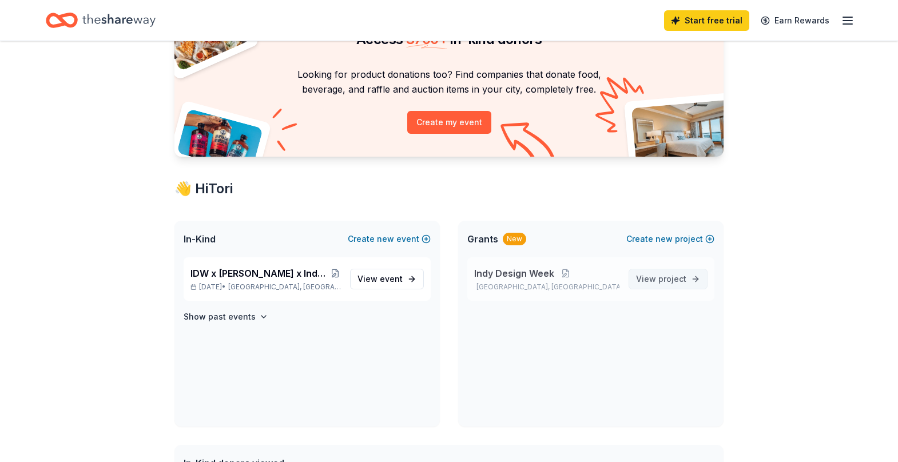 The image size is (898, 462). I want to click on span: In-Kind, so click(200, 239).